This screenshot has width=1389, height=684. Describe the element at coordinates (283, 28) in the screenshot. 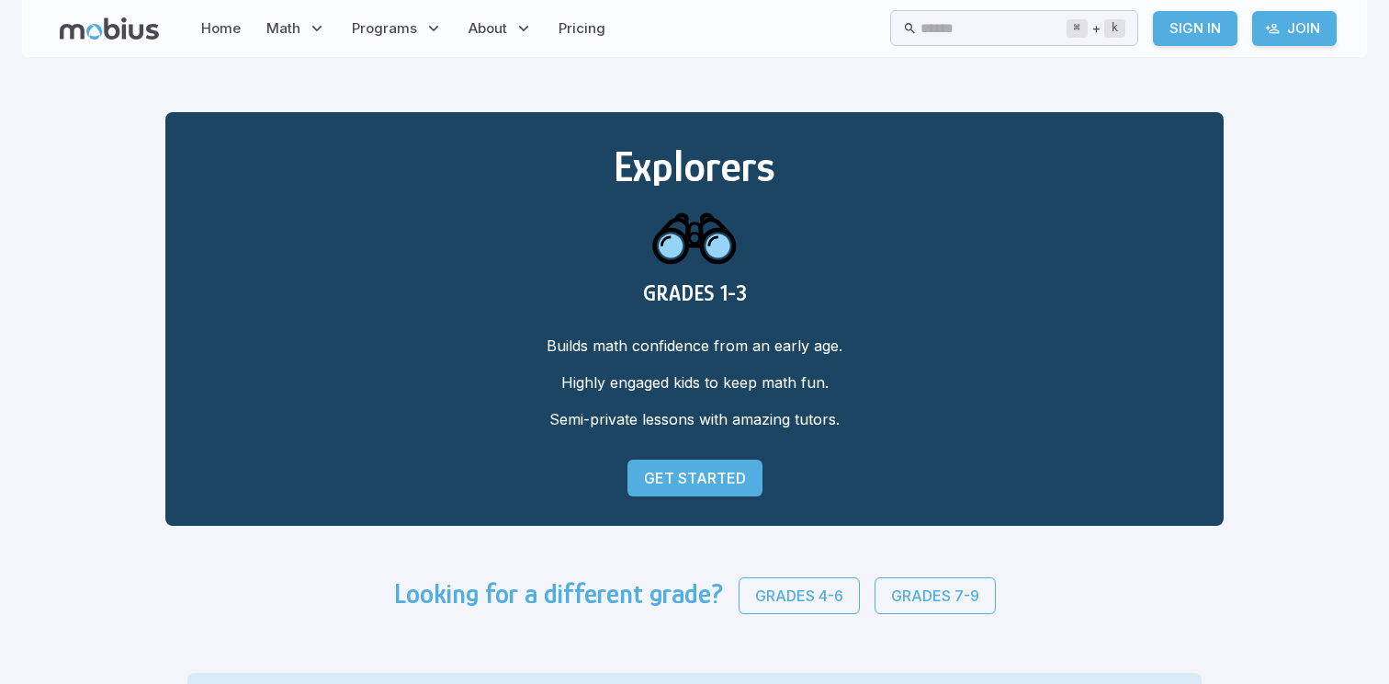

I see `span: Math` at that location.